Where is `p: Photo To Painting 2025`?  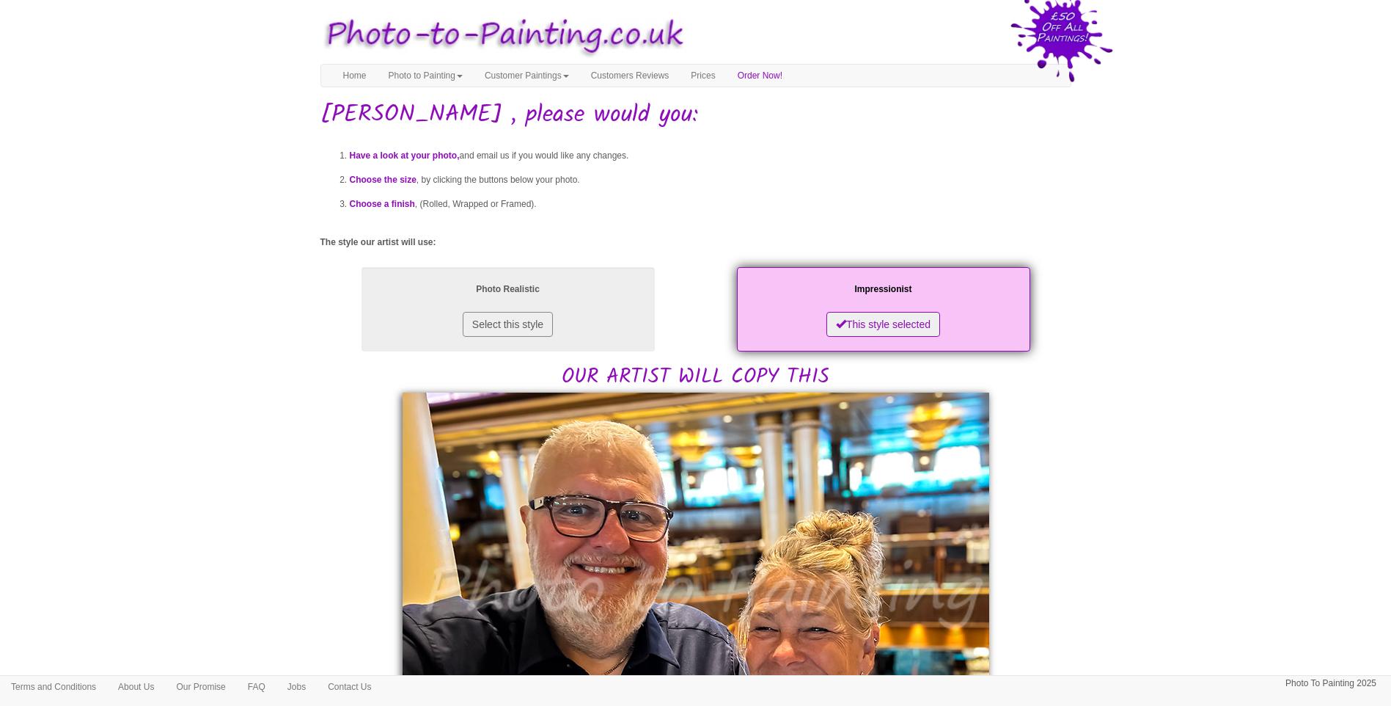 p: Photo To Painting 2025 is located at coordinates (1331, 683).